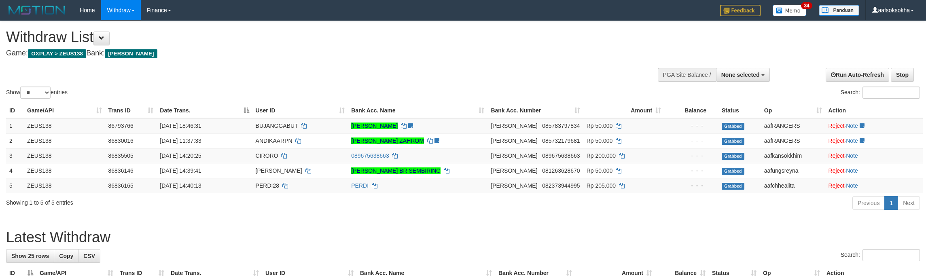 The width and height of the screenshot is (926, 277). Describe the element at coordinates (15, 126) in the screenshot. I see `td: 1` at that location.